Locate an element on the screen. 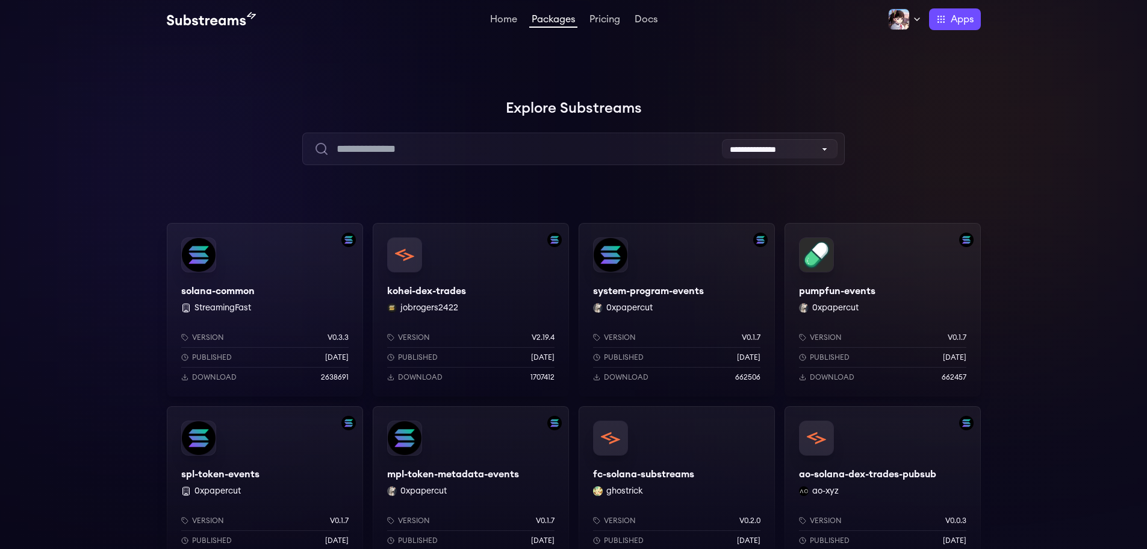 This screenshot has width=1147, height=549. span: Apps is located at coordinates (963, 19).